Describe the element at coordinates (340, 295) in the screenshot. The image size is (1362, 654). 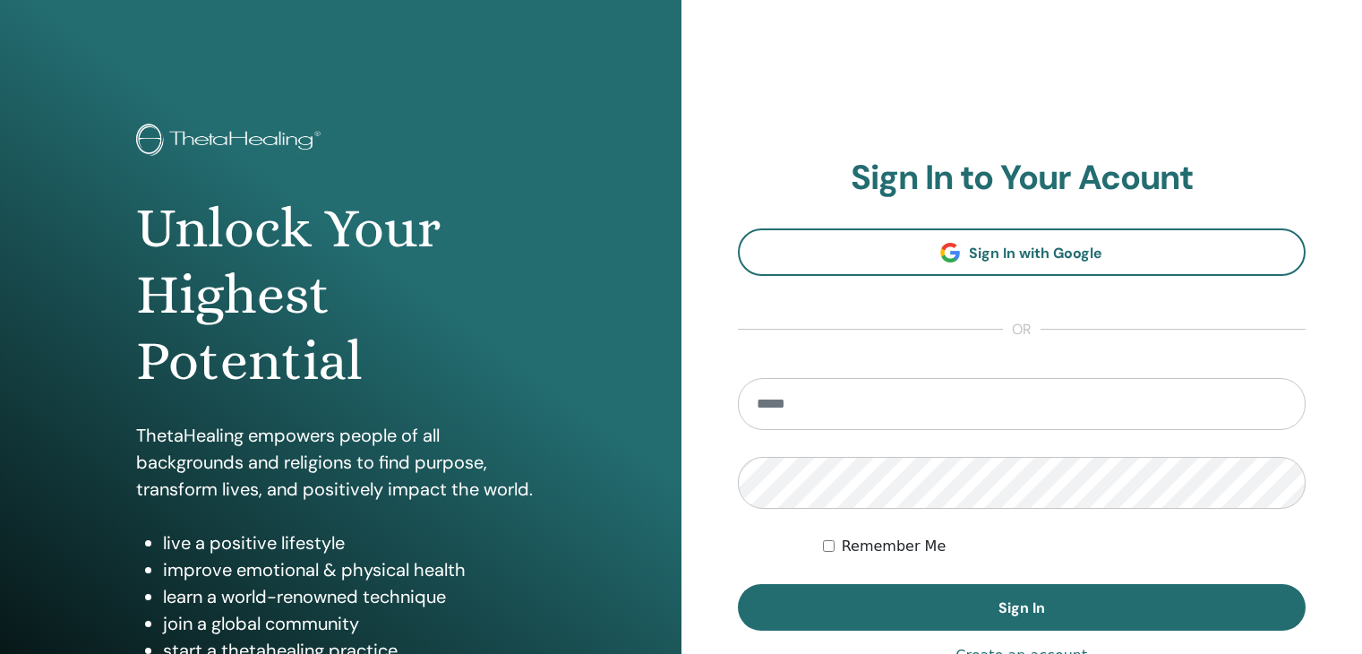
I see `h1: Unlock Your Highest Potential` at that location.